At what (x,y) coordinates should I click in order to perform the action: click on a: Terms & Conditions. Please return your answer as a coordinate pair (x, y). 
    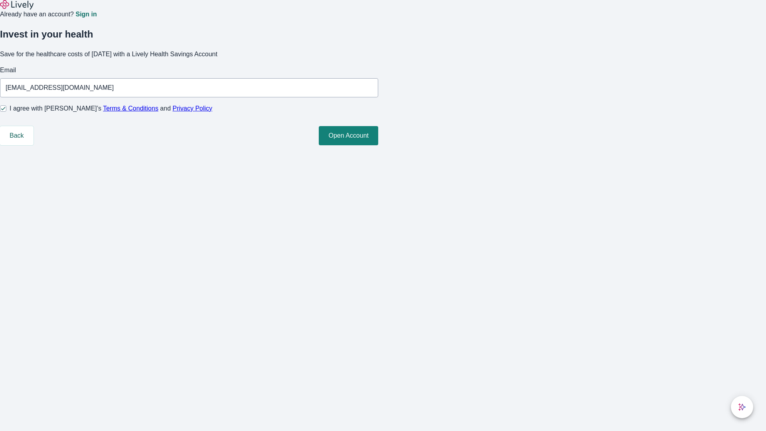
    Looking at the image, I should click on (130, 108).